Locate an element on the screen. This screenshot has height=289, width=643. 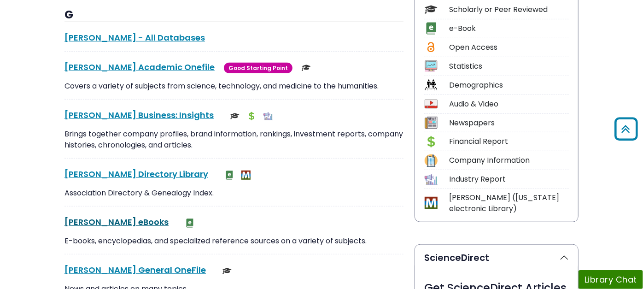
img: Icon Demographics is located at coordinates (430, 85).